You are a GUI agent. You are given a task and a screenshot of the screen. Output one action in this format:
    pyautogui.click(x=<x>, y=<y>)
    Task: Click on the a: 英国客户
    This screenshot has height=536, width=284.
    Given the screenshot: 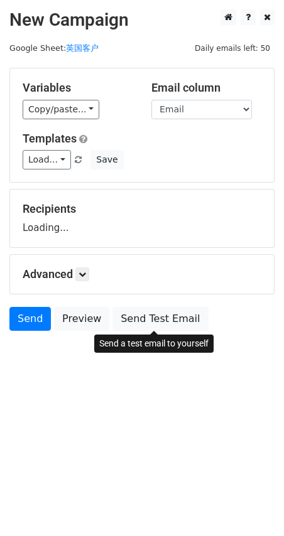 What is the action you would take?
    pyautogui.click(x=82, y=48)
    